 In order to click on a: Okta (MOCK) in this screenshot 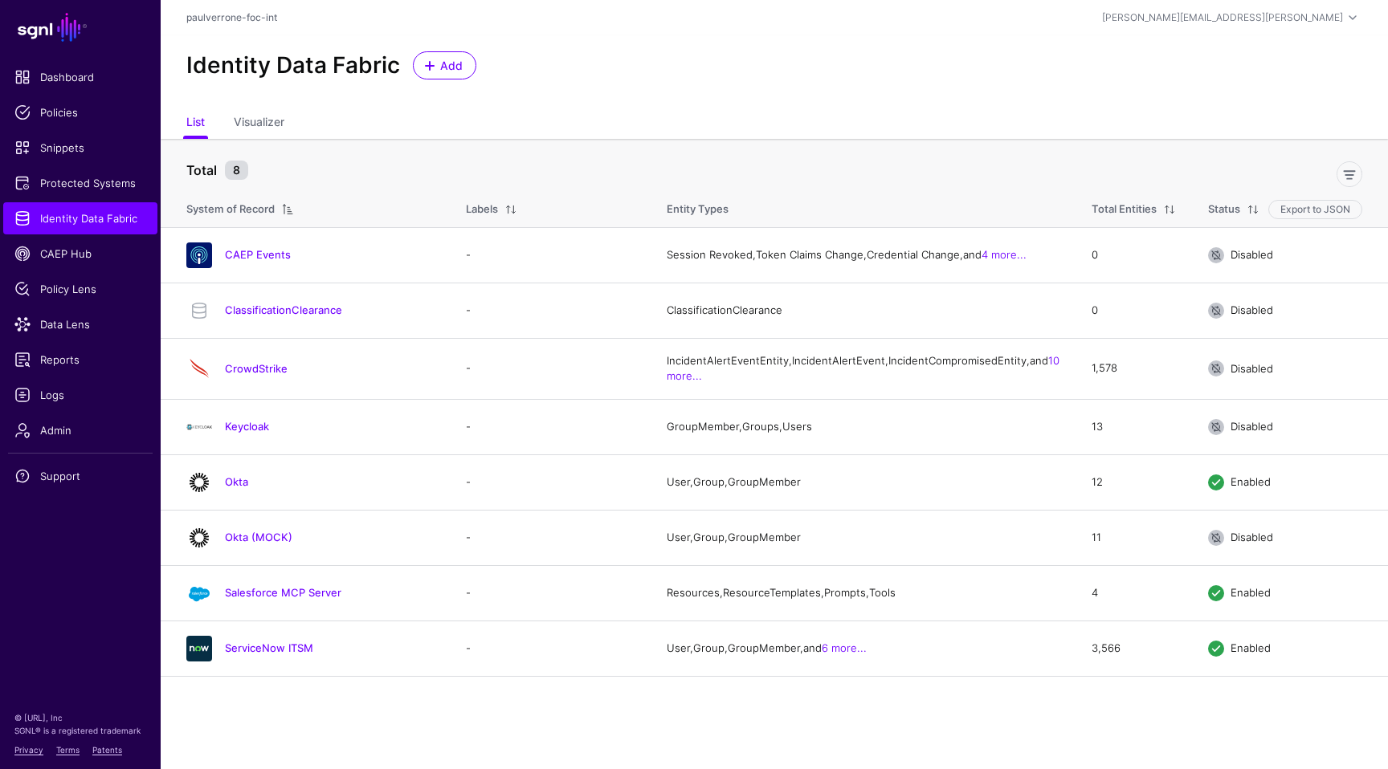, I will do `click(259, 537)`.